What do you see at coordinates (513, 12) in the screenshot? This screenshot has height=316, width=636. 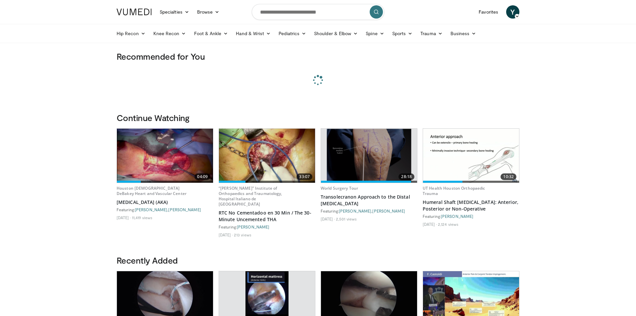 I see `span: Y` at bounding box center [513, 12].